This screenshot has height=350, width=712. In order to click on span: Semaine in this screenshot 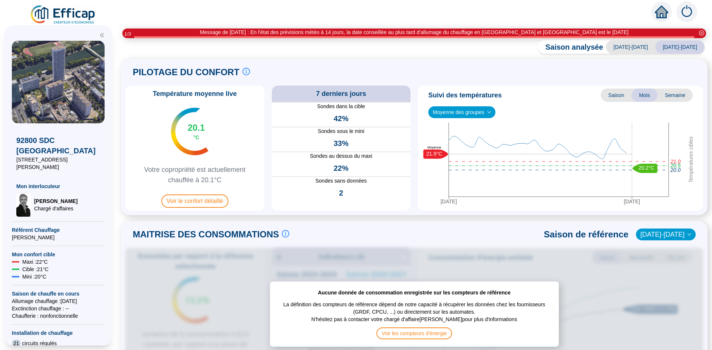, I will do `click(675, 95)`.